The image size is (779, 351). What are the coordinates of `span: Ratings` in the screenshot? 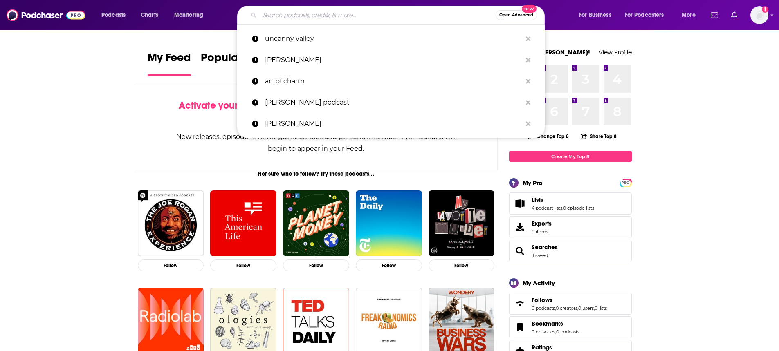 It's located at (542, 348).